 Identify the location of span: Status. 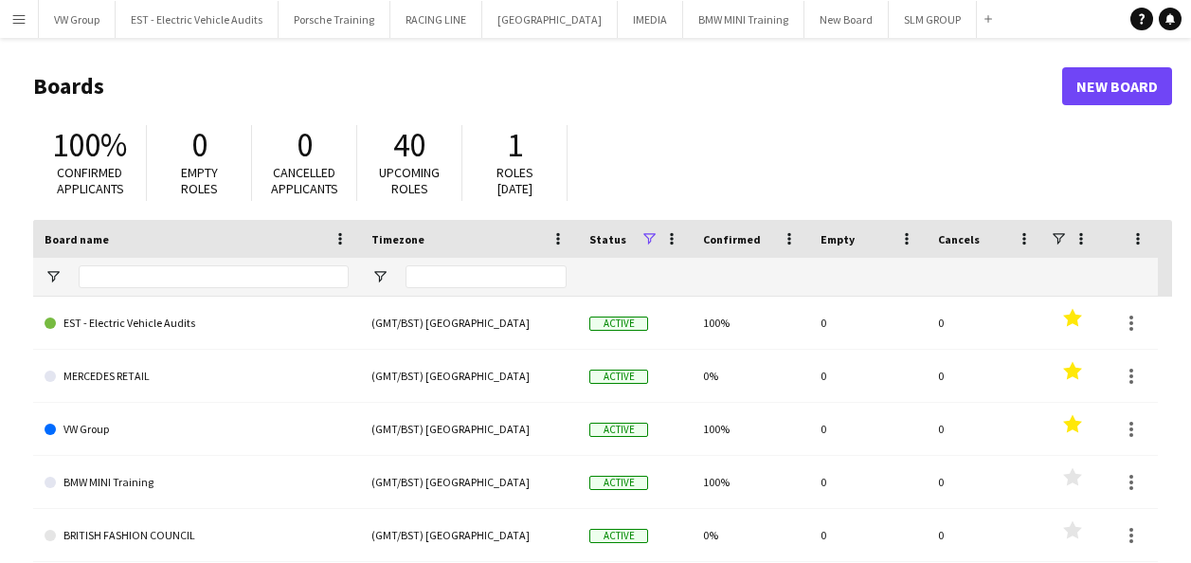
(607, 239).